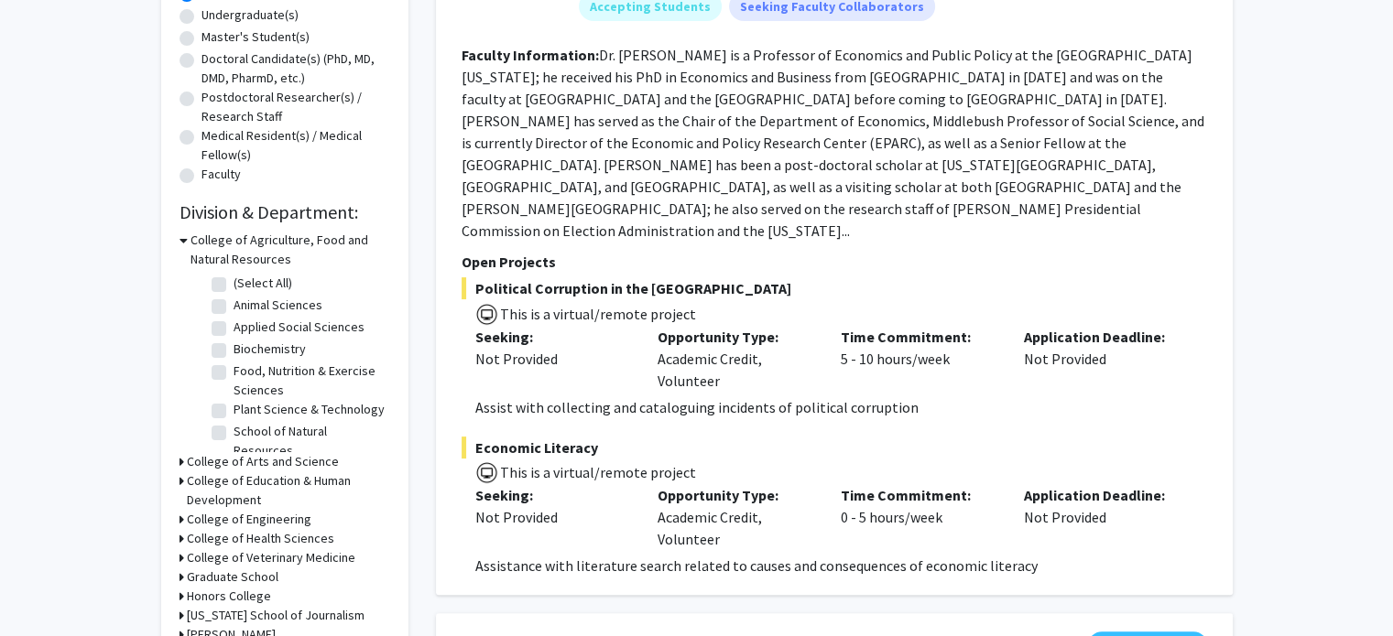  Describe the element at coordinates (918, 517) in the screenshot. I see `div: 0 - 5 hours/week` at that location.